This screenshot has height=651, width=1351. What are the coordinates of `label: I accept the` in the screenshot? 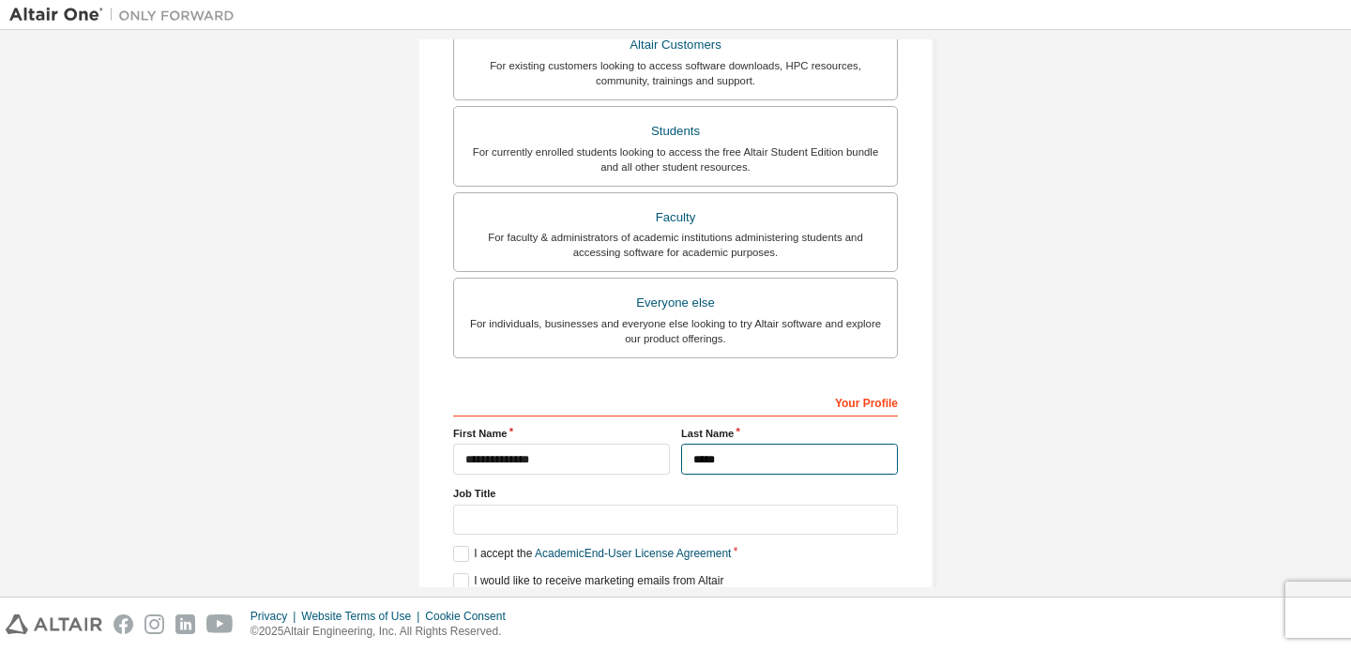 It's located at (592, 553).